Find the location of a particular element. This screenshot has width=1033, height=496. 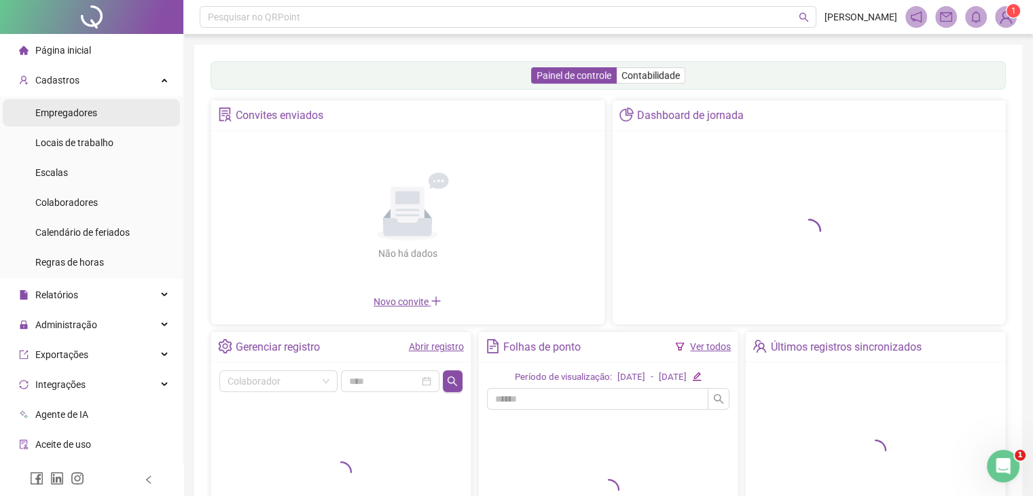

span: Locais de trabalho is located at coordinates (74, 143).